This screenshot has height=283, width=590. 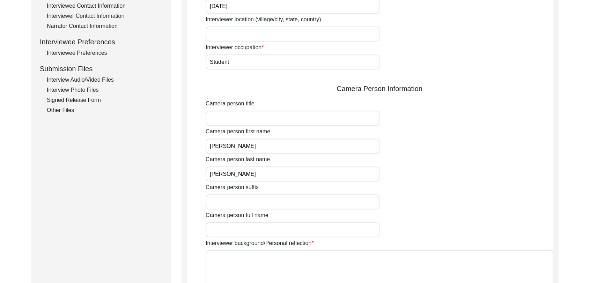 What do you see at coordinates (105, 6) in the screenshot?
I see `div: Interviewee Contact Information` at bounding box center [105, 6].